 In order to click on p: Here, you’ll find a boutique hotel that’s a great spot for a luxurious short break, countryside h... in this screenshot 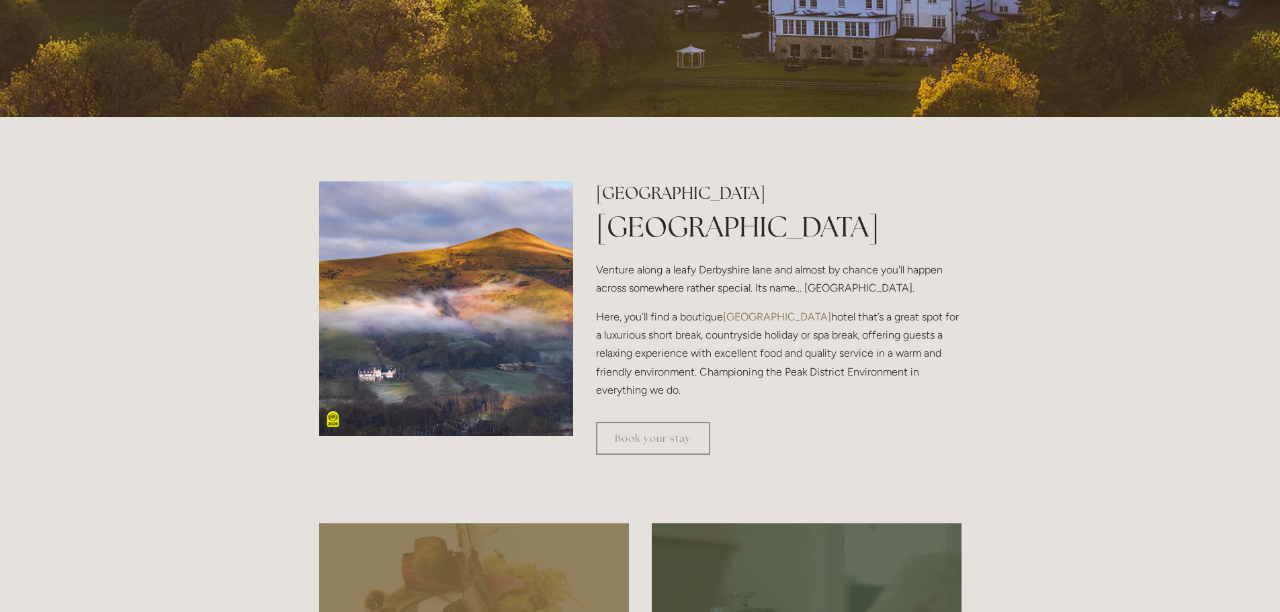, I will do `click(778, 353)`.